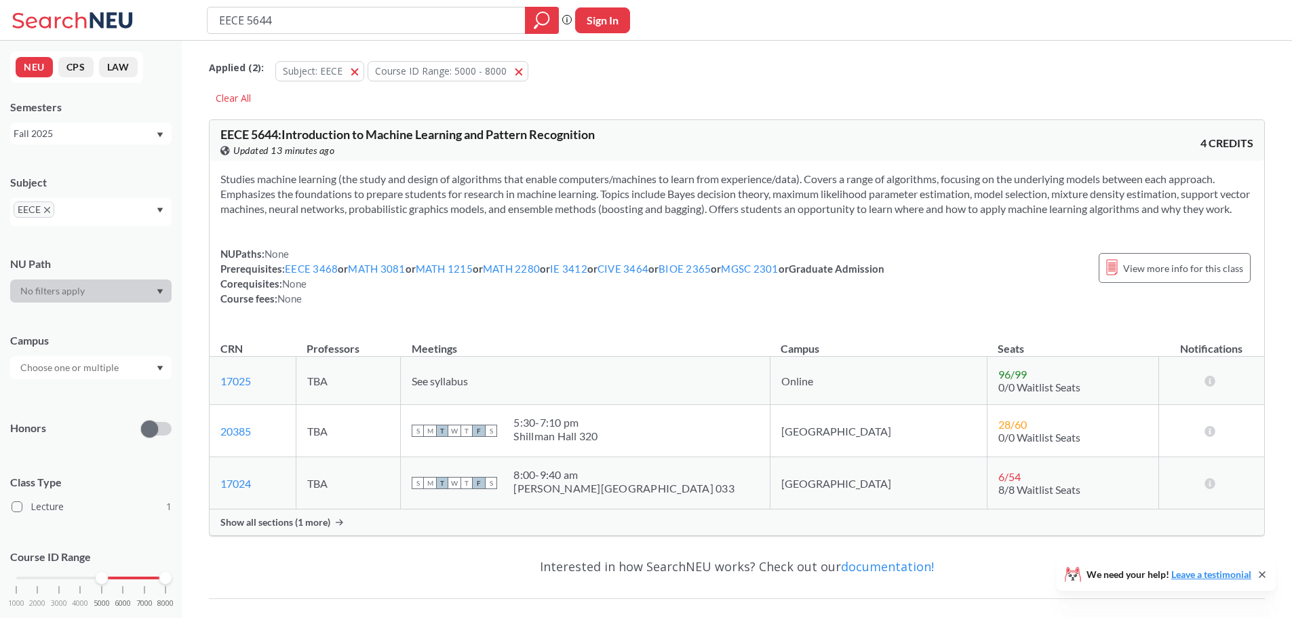  I want to click on div: 8:00 - 9:40 am, so click(624, 475).